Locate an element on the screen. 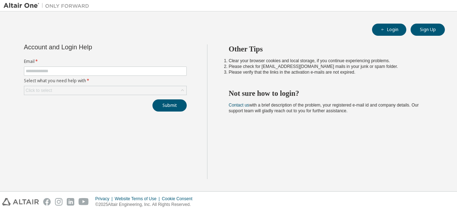  img: youtube.svg is located at coordinates (83, 201).